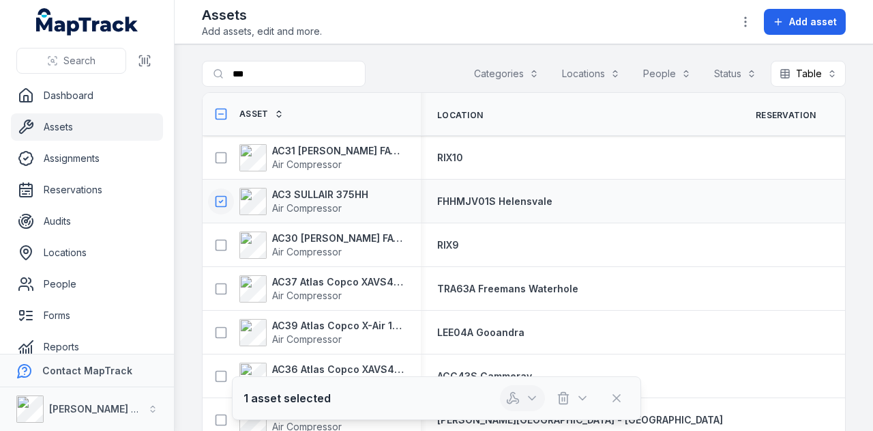 This screenshot has width=873, height=431. Describe the element at coordinates (262, 15) in the screenshot. I see `h2: Assets` at that location.